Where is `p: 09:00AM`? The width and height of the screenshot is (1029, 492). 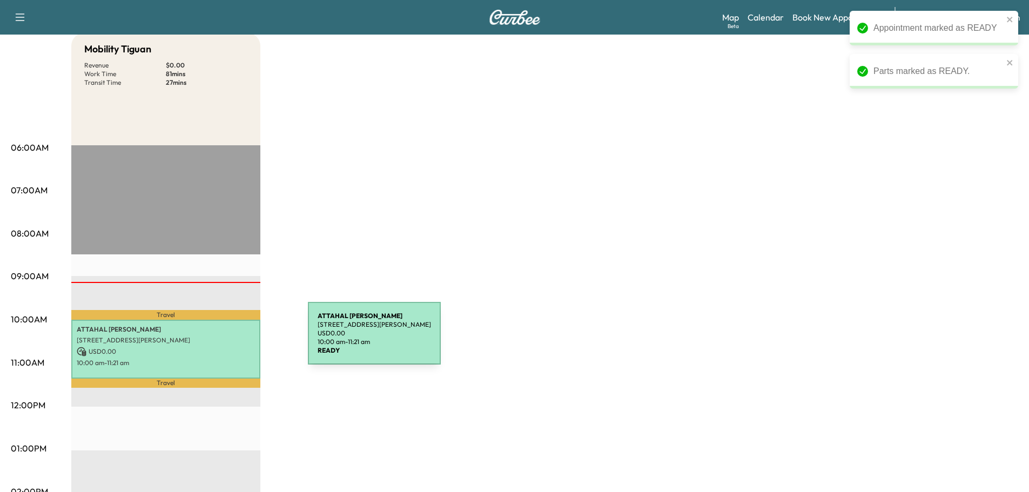
p: 09:00AM is located at coordinates (30, 276).